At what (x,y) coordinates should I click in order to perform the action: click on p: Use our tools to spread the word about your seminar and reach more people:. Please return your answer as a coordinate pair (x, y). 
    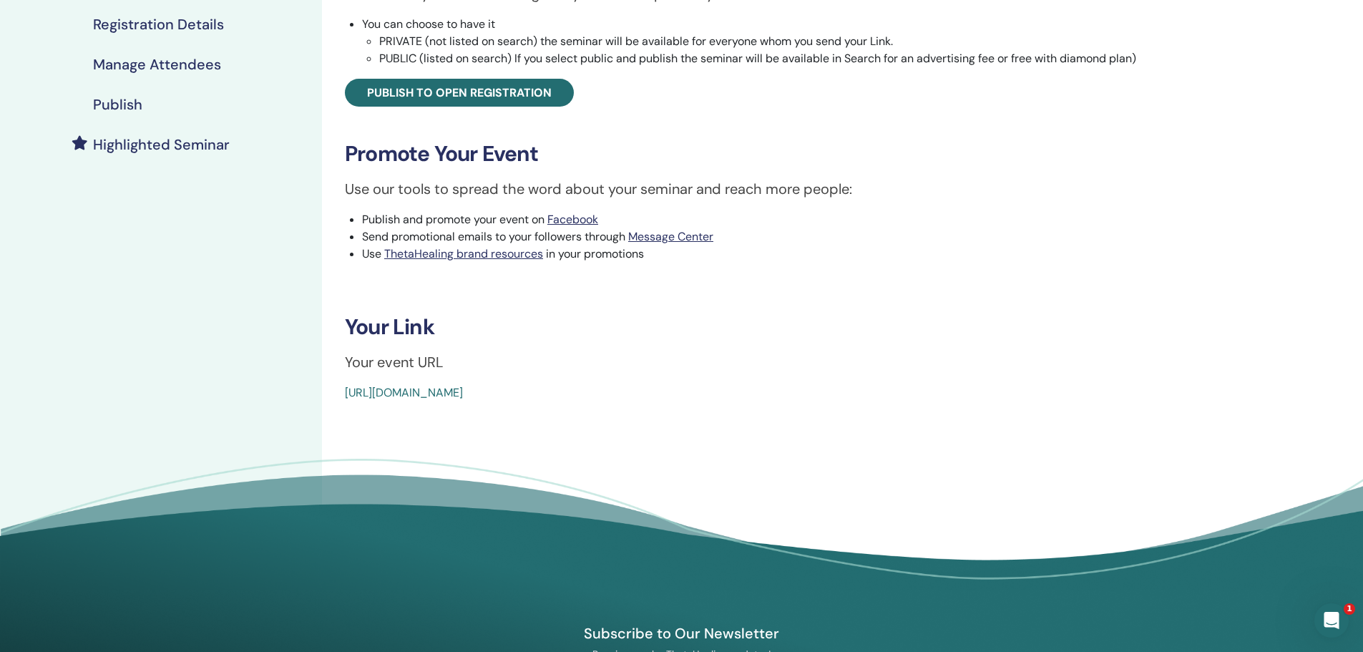
    Looking at the image, I should click on (777, 189).